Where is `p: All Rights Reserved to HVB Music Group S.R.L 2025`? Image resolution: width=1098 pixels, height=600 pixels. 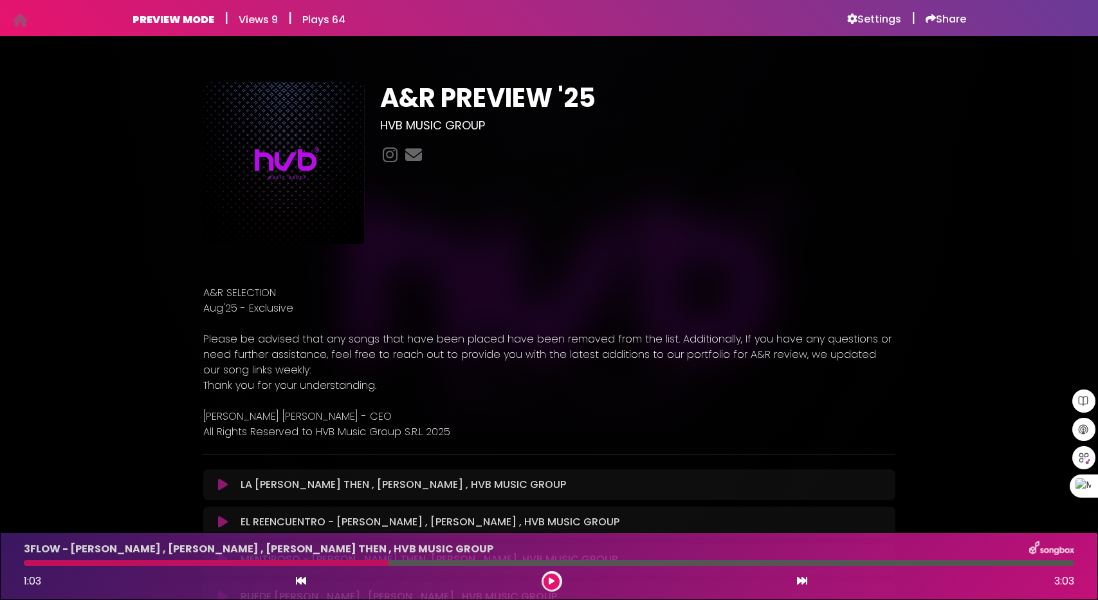 p: All Rights Reserved to HVB Music Group S.R.L 2025 is located at coordinates (549, 432).